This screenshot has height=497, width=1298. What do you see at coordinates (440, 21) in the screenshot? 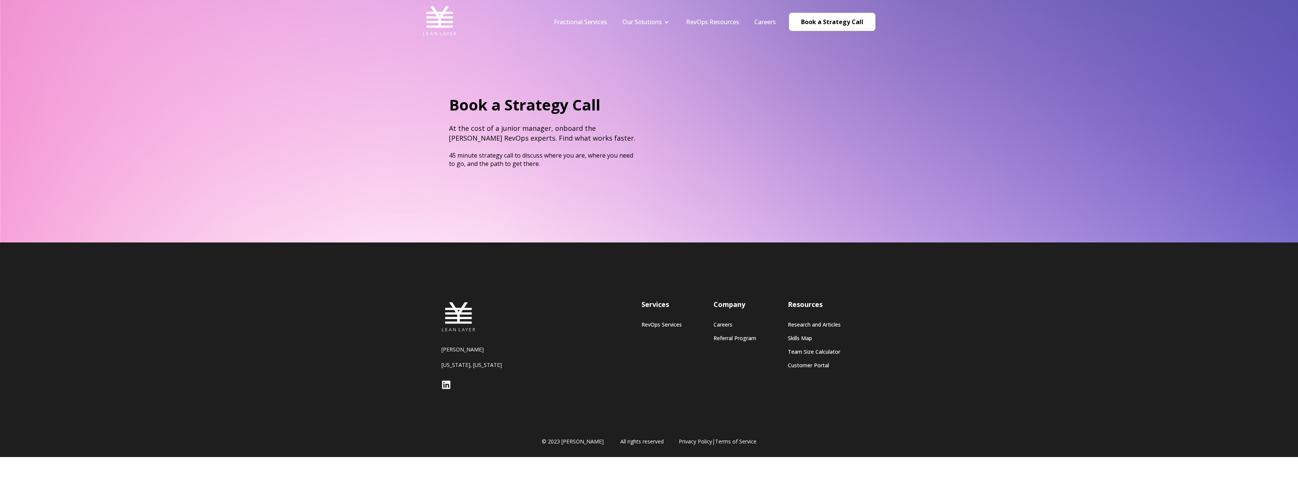
I see `img: Lean Layer Logo` at bounding box center [440, 21].